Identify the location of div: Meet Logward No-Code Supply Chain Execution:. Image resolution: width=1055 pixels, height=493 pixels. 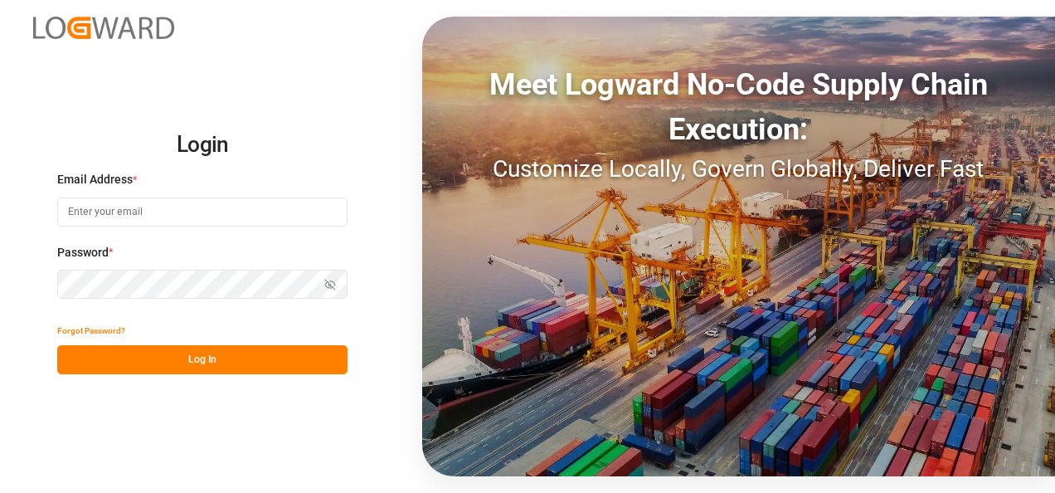
(738, 107).